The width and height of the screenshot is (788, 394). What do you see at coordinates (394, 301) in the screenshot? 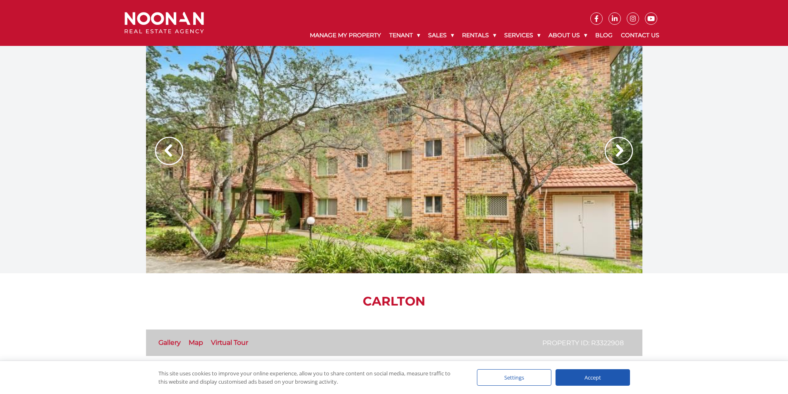
I see `h1: CARLTON` at bounding box center [394, 301].